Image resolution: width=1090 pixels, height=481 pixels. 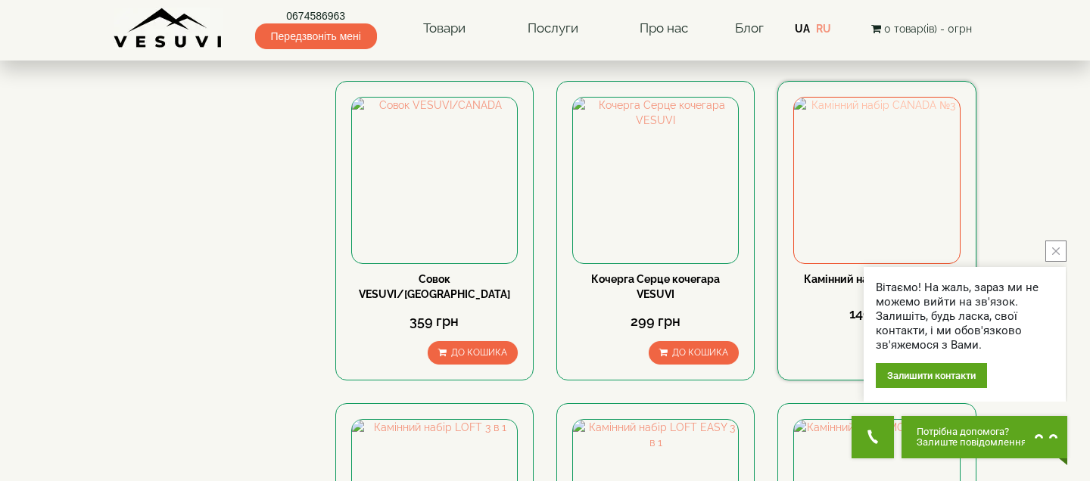 I want to click on div: Вітаємо! На жаль, зараз ми не можемо вийти на зв'язок. Залишіть, будь ласка, свої контакти, і ми ..., so click(x=964, y=316).